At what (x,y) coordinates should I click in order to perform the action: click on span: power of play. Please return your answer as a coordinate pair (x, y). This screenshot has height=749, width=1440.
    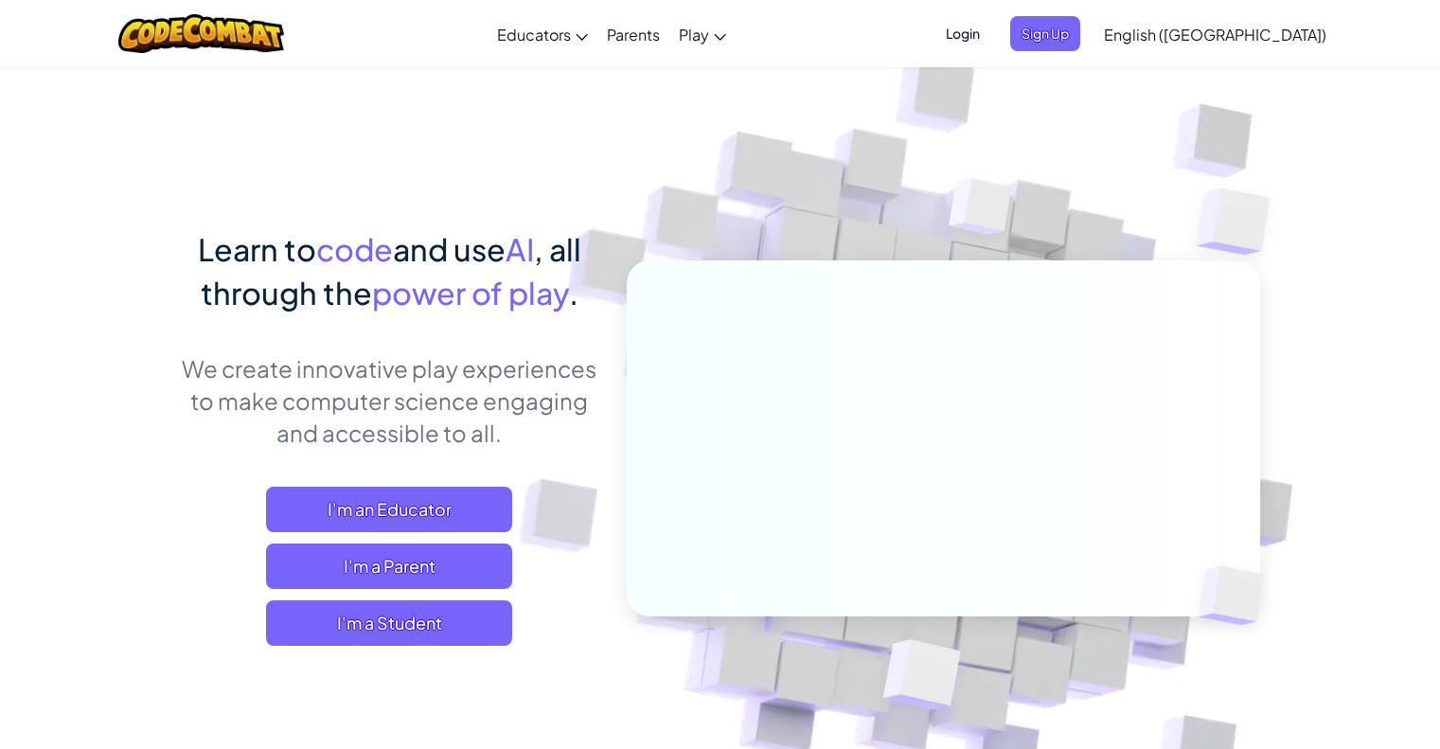
    Looking at the image, I should click on (471, 293).